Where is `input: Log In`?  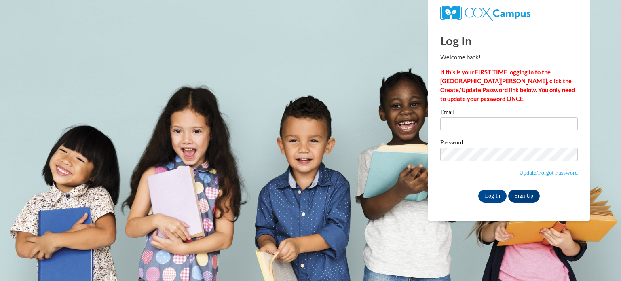 input: Log In is located at coordinates (492, 196).